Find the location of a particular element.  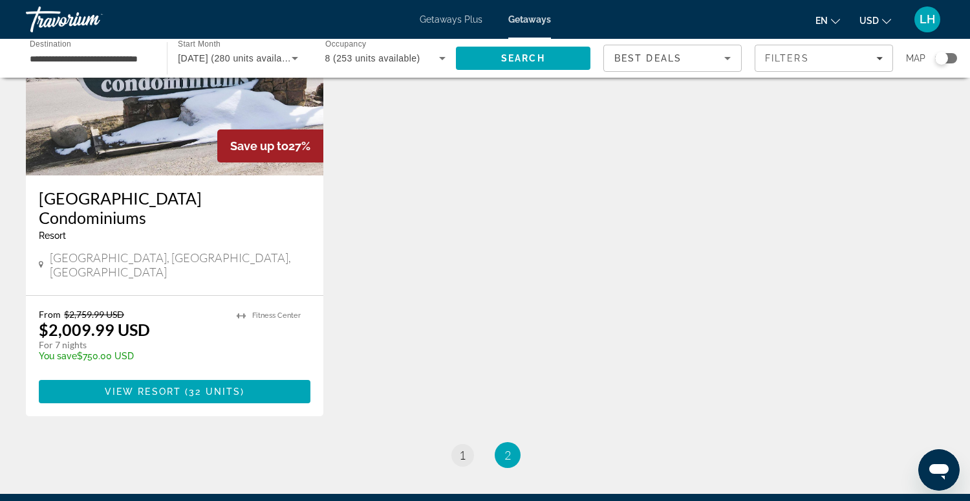

span: LH is located at coordinates (927, 19).